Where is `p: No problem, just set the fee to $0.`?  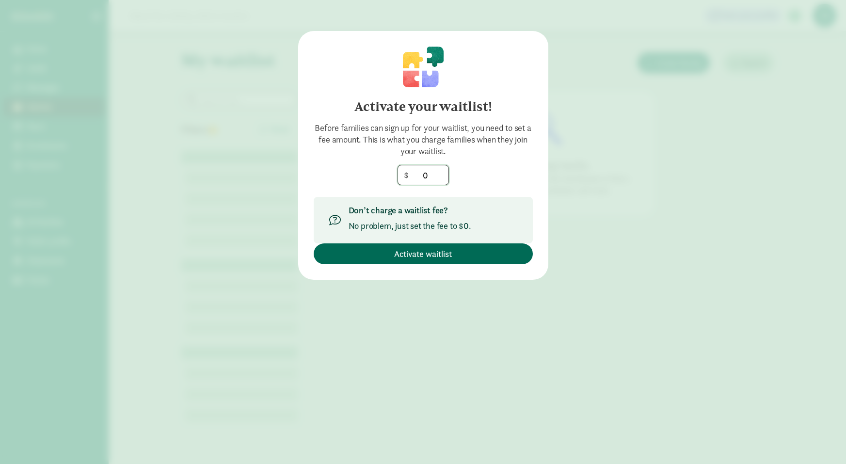 p: No problem, just set the fee to $0. is located at coordinates (409, 226).